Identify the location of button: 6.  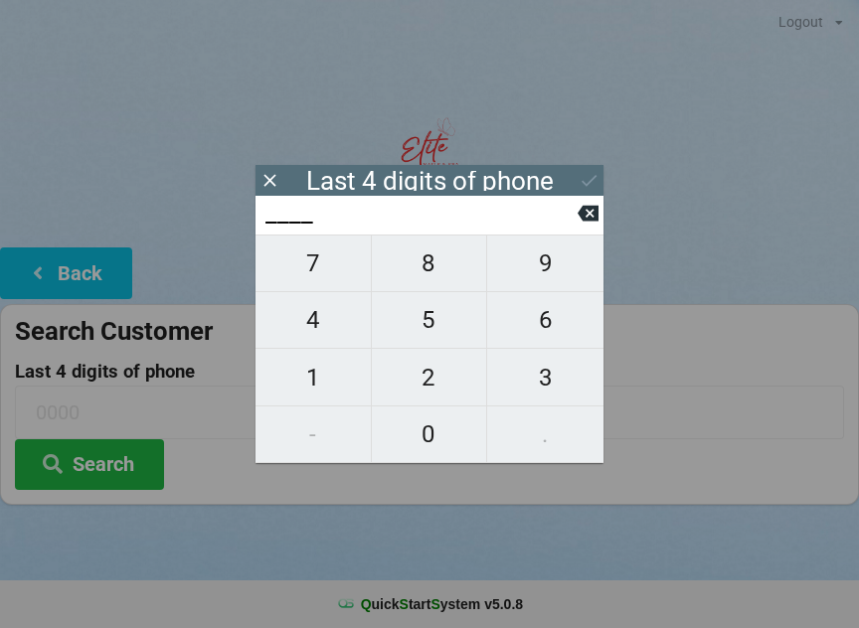
(545, 320).